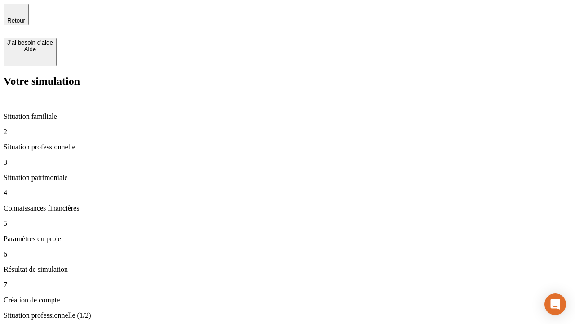 Image resolution: width=575 pixels, height=324 pixels. I want to click on p: Résultat de simulation, so click(288, 269).